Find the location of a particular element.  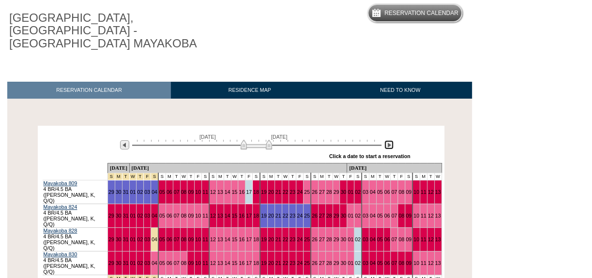

a: Mayakoba 830 is located at coordinates (60, 254).